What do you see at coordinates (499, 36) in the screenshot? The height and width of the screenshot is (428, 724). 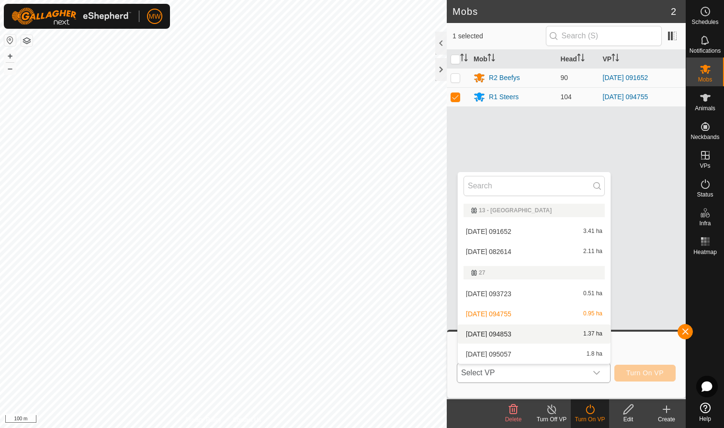 I see `span: 1 selected` at bounding box center [499, 36].